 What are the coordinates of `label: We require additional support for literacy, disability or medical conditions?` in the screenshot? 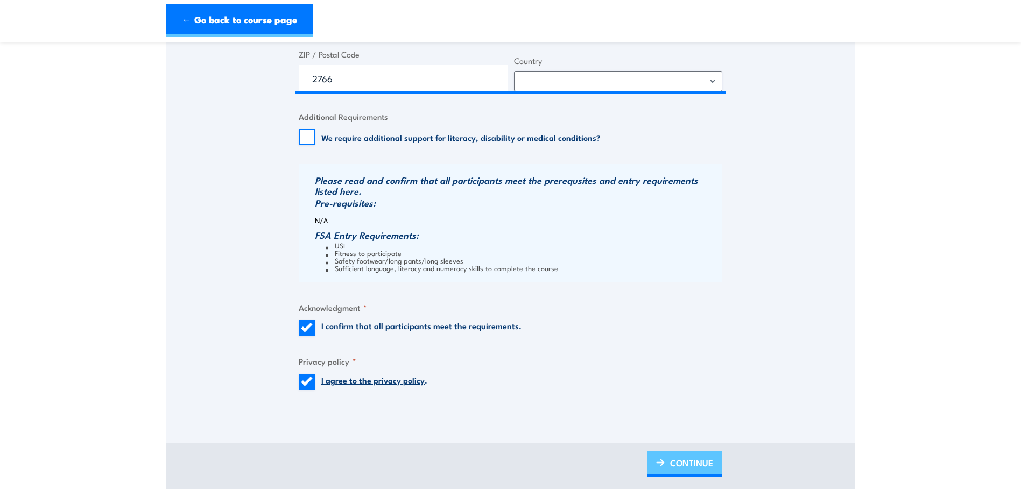 It's located at (461, 137).